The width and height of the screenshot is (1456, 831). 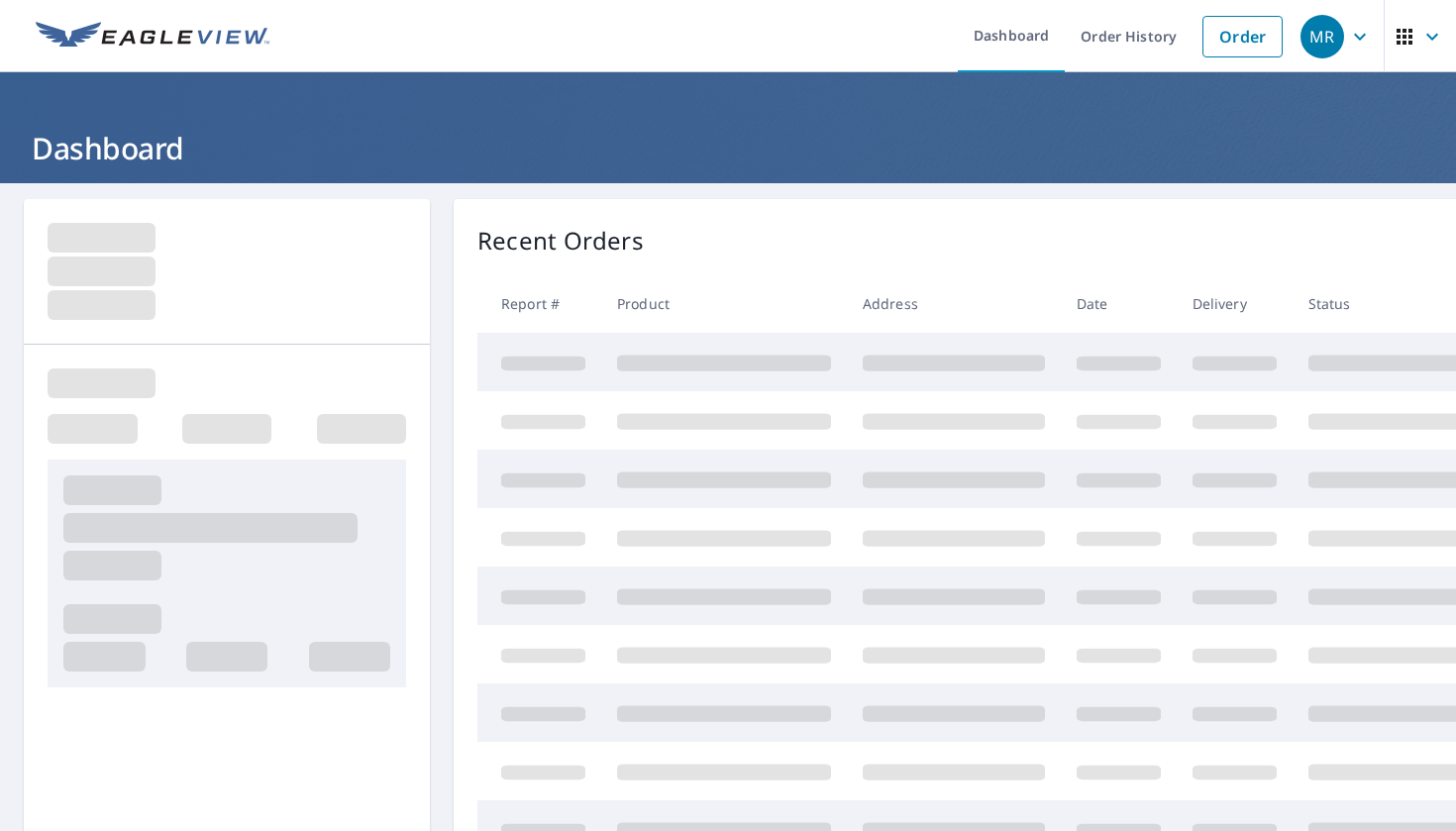 I want to click on a: Order, so click(x=1243, y=37).